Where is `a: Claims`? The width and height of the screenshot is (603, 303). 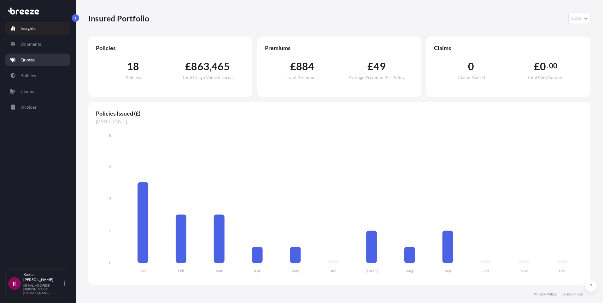
a: Claims is located at coordinates (38, 91).